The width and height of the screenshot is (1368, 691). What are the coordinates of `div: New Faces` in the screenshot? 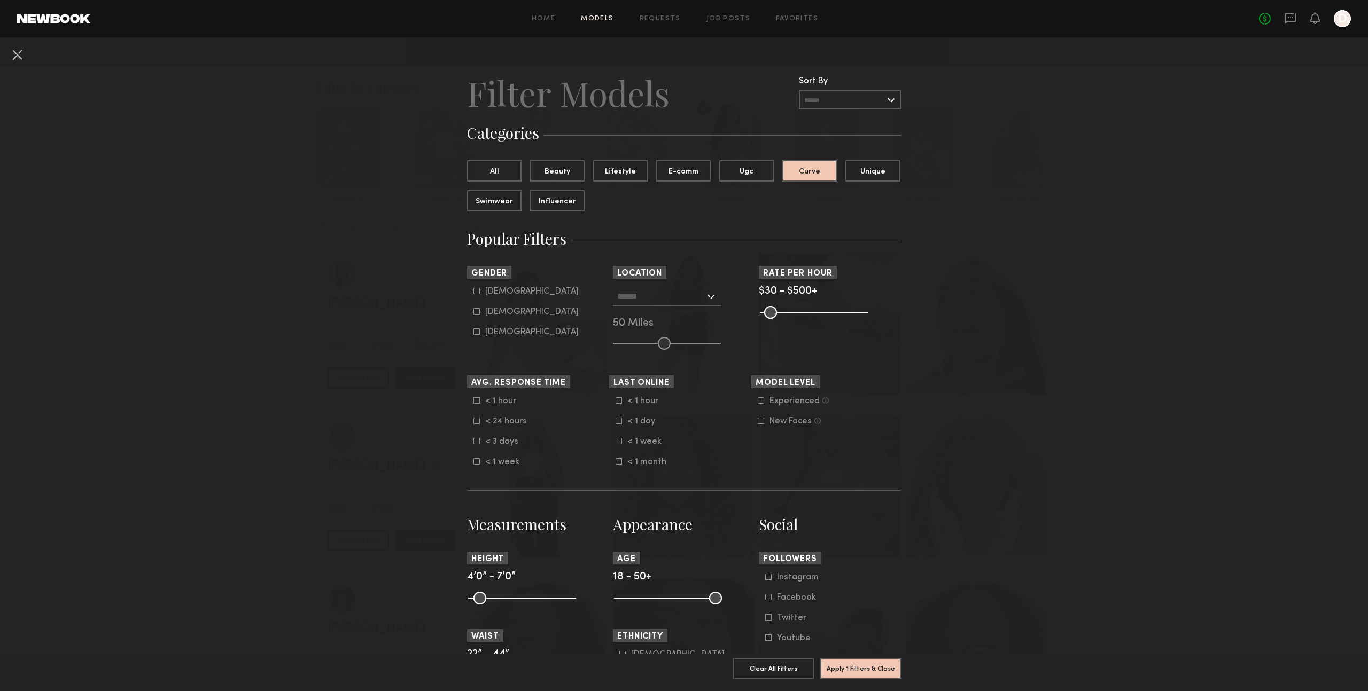 It's located at (790, 422).